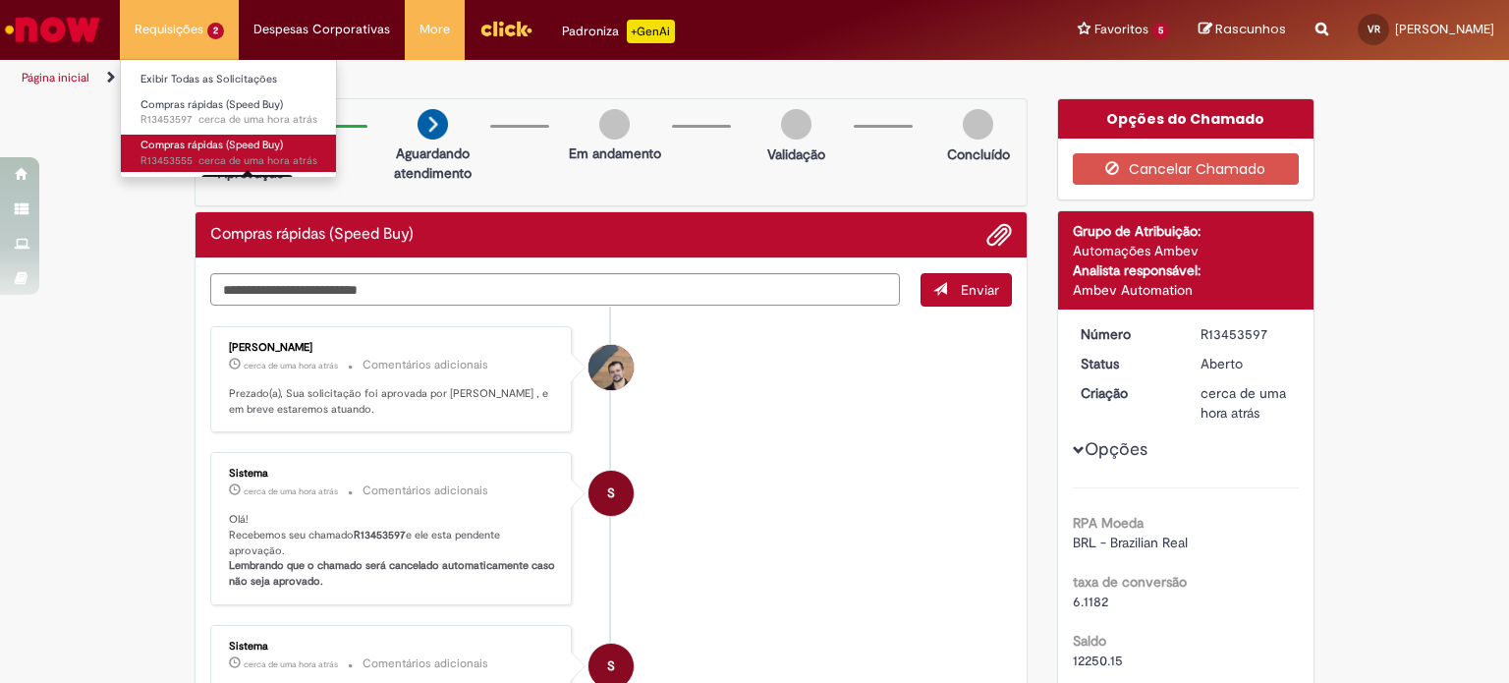  Describe the element at coordinates (434, 29) in the screenshot. I see `span: More` at that location.